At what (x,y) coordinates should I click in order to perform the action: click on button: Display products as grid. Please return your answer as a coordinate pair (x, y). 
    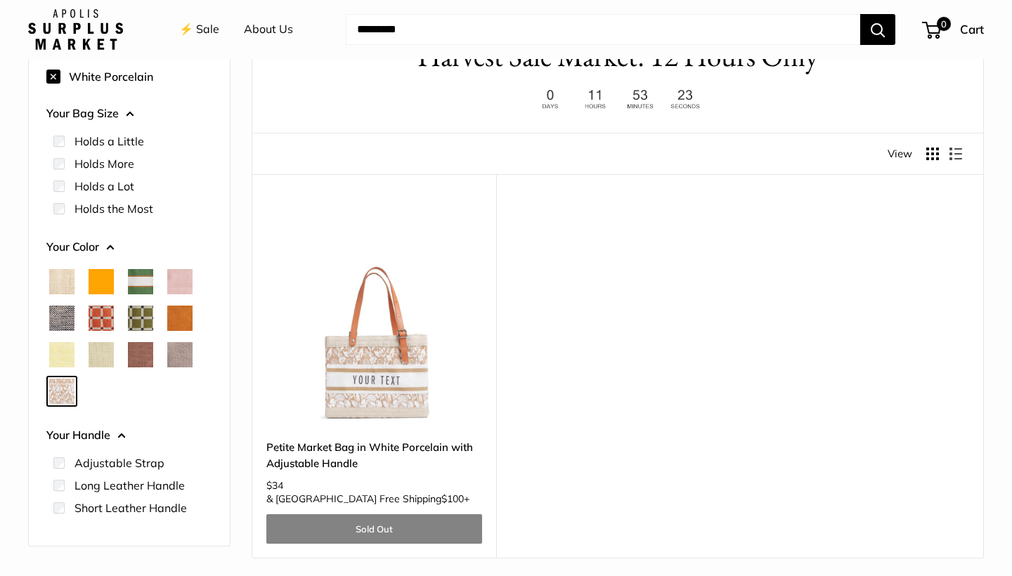
    Looking at the image, I should click on (933, 154).